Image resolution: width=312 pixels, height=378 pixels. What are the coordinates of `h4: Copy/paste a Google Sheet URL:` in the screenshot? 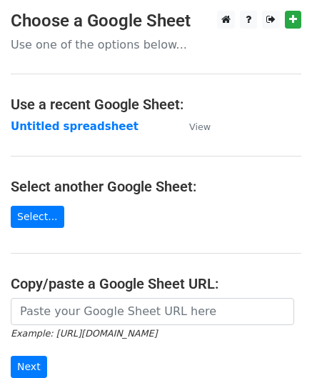 It's located at (156, 284).